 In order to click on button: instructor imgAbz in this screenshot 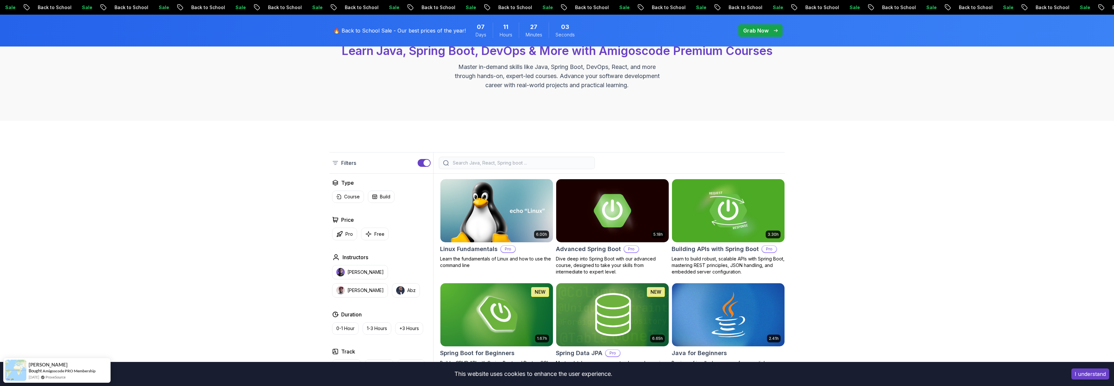, I will do `click(406, 290)`.